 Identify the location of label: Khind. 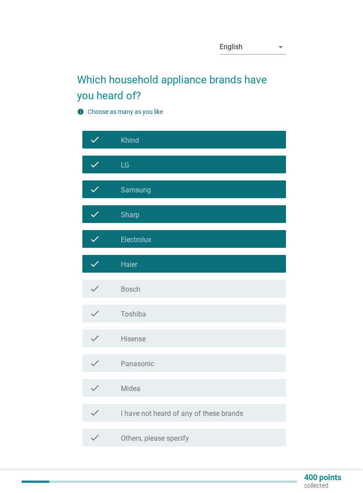
(130, 140).